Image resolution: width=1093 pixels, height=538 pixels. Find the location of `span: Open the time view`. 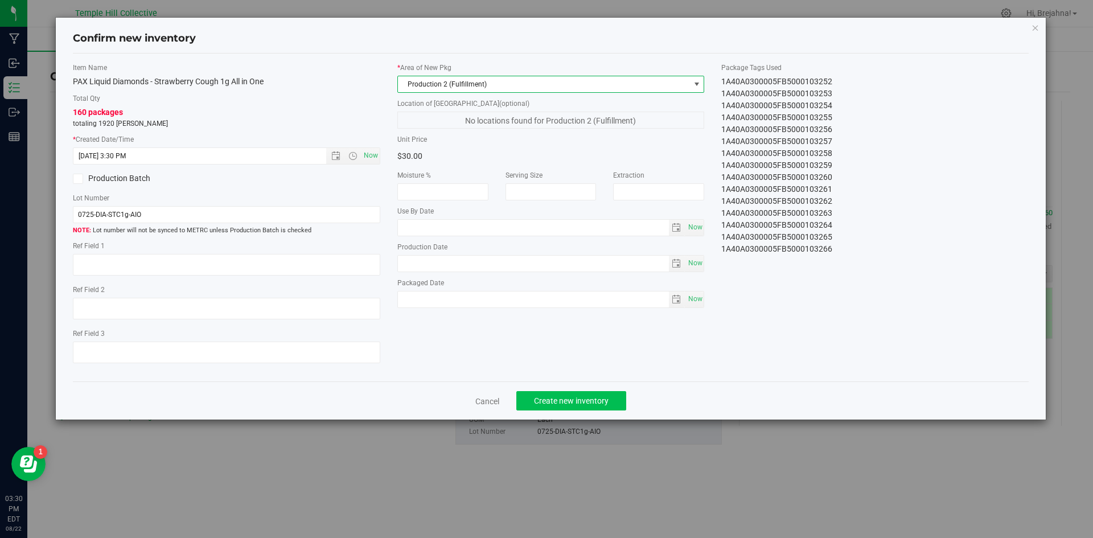

span: Open the time view is located at coordinates (352, 156).